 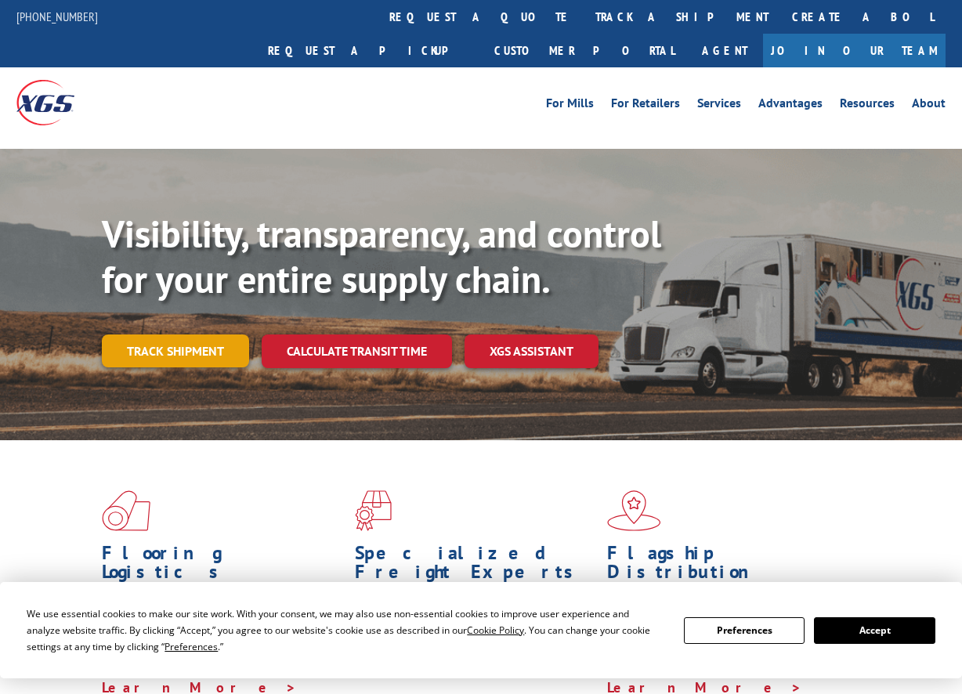 I want to click on a: Agent, so click(x=724, y=50).